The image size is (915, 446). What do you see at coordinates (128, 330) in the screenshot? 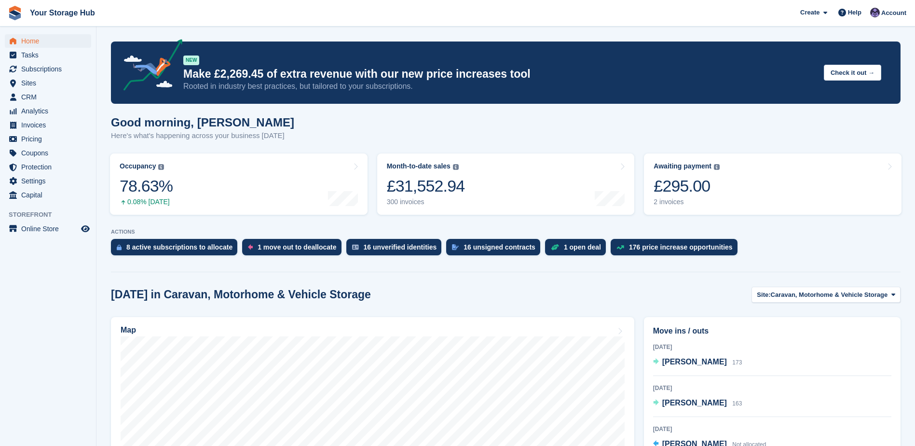
I see `h2: Map` at bounding box center [128, 330].